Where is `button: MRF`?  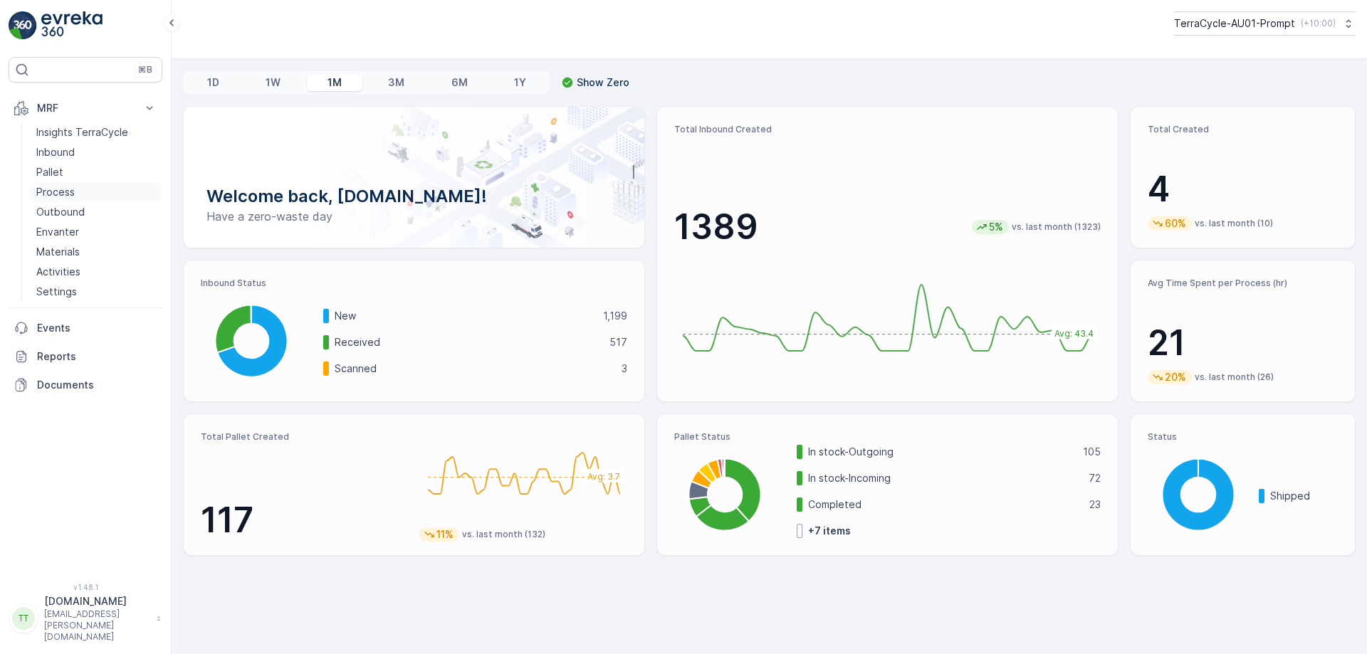 button: MRF is located at coordinates (85, 108).